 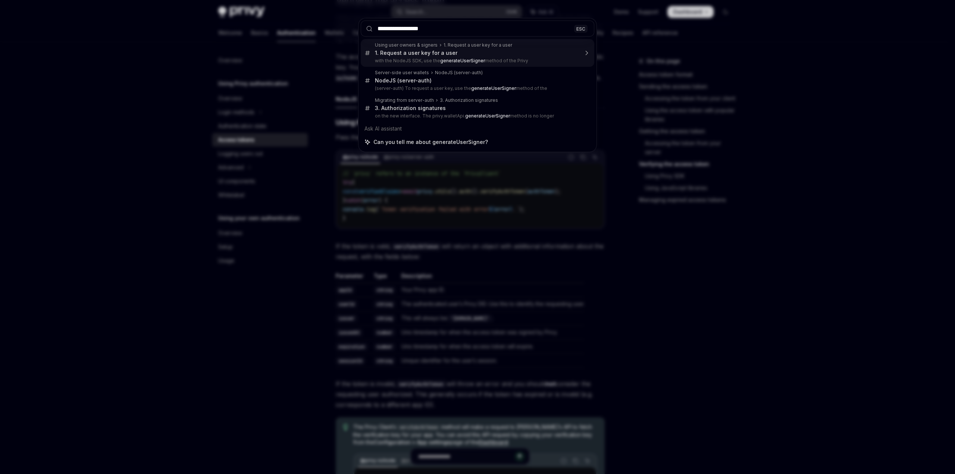 I want to click on span: Can you tell me about generateUserSigner?, so click(x=430, y=142).